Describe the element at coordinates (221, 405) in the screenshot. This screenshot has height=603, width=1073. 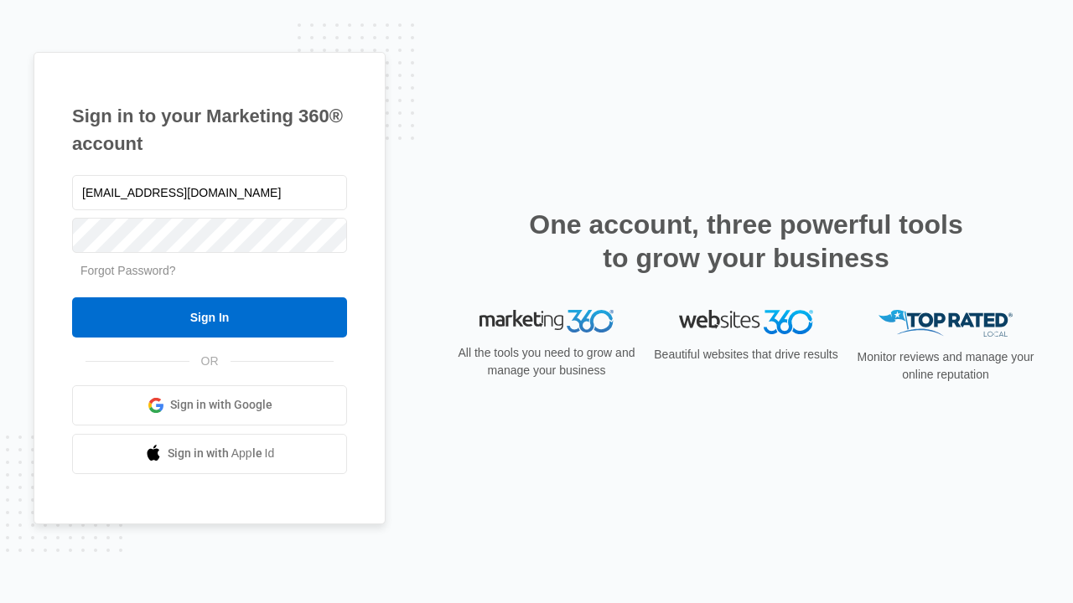
I see `span: Sign in with Google` at that location.